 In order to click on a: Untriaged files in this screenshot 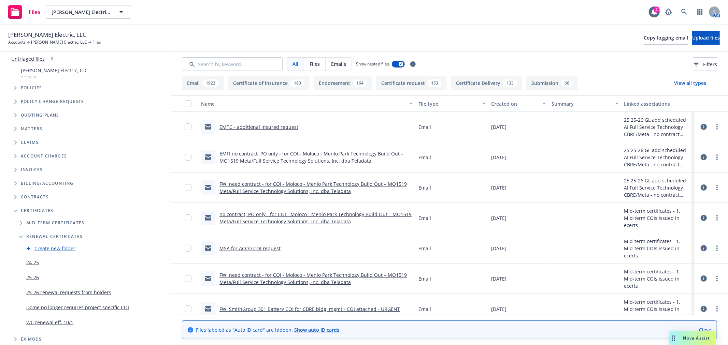, I will do `click(28, 59)`.